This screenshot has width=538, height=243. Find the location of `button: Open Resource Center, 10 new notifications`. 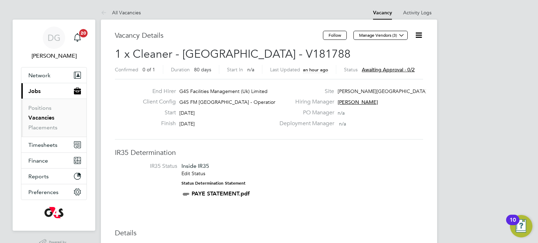

button: Open Resource Center, 10 new notifications is located at coordinates (521, 227).